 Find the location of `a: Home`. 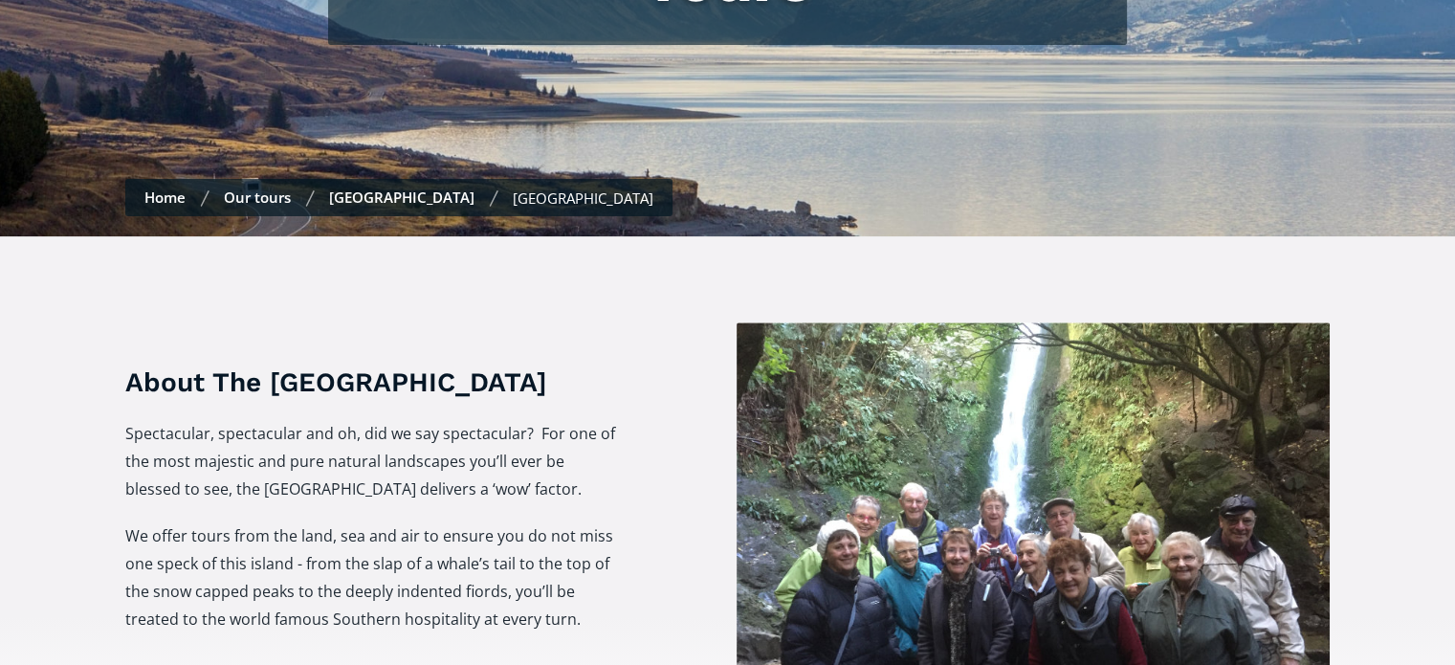

a: Home is located at coordinates (165, 197).